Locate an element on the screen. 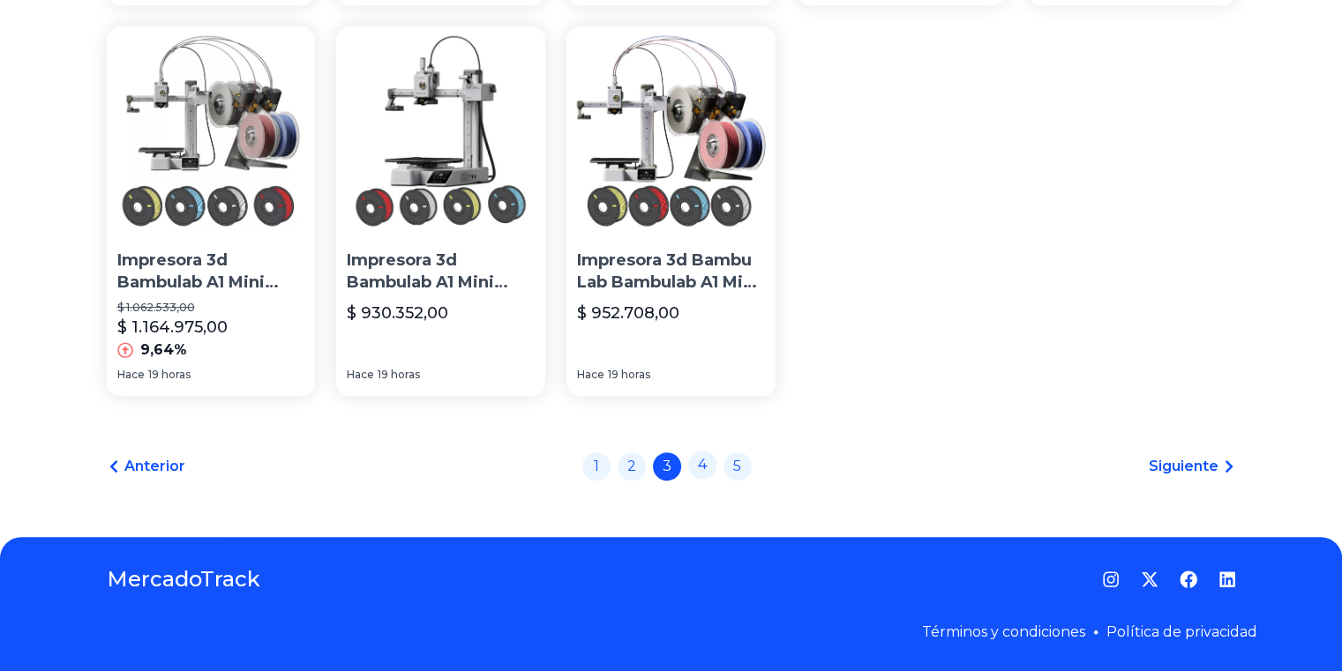  a: LinkedIn is located at coordinates (1227, 580).